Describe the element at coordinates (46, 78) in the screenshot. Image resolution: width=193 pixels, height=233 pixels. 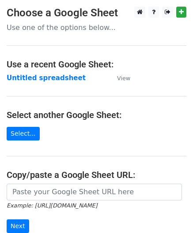
I see `a: Untitled spreadsheet` at that location.